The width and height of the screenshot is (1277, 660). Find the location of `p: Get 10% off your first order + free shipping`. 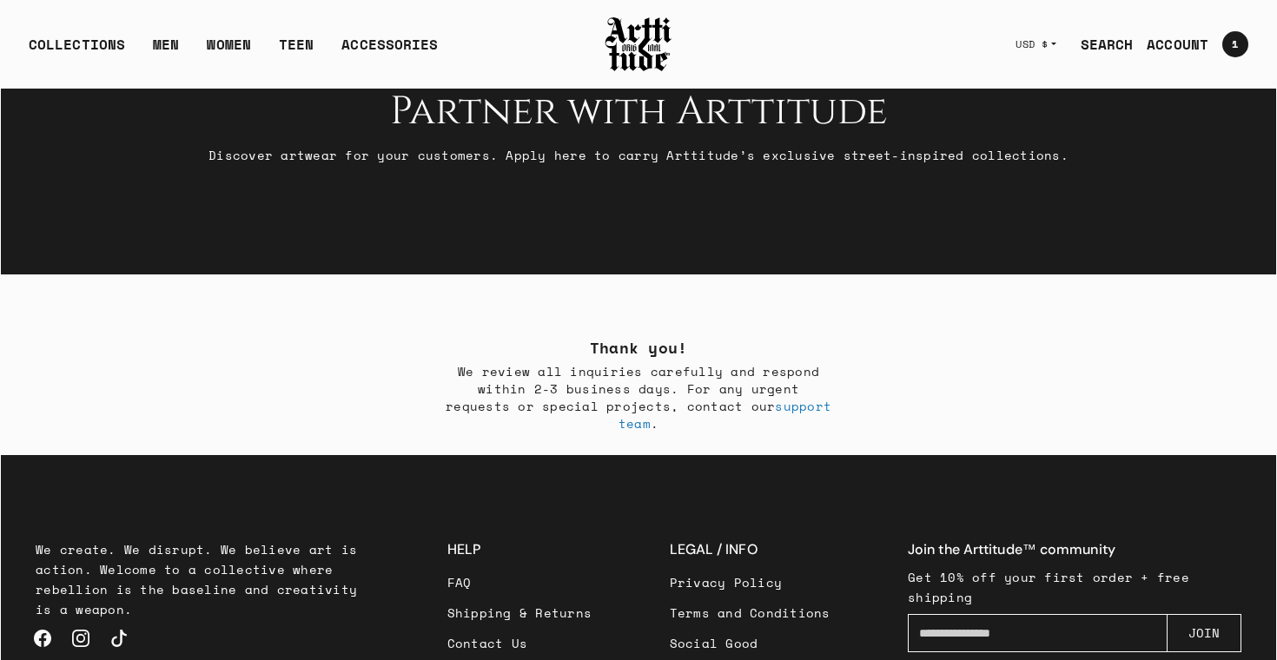

p: Get 10% off your first order + free shipping is located at coordinates (1075, 587).